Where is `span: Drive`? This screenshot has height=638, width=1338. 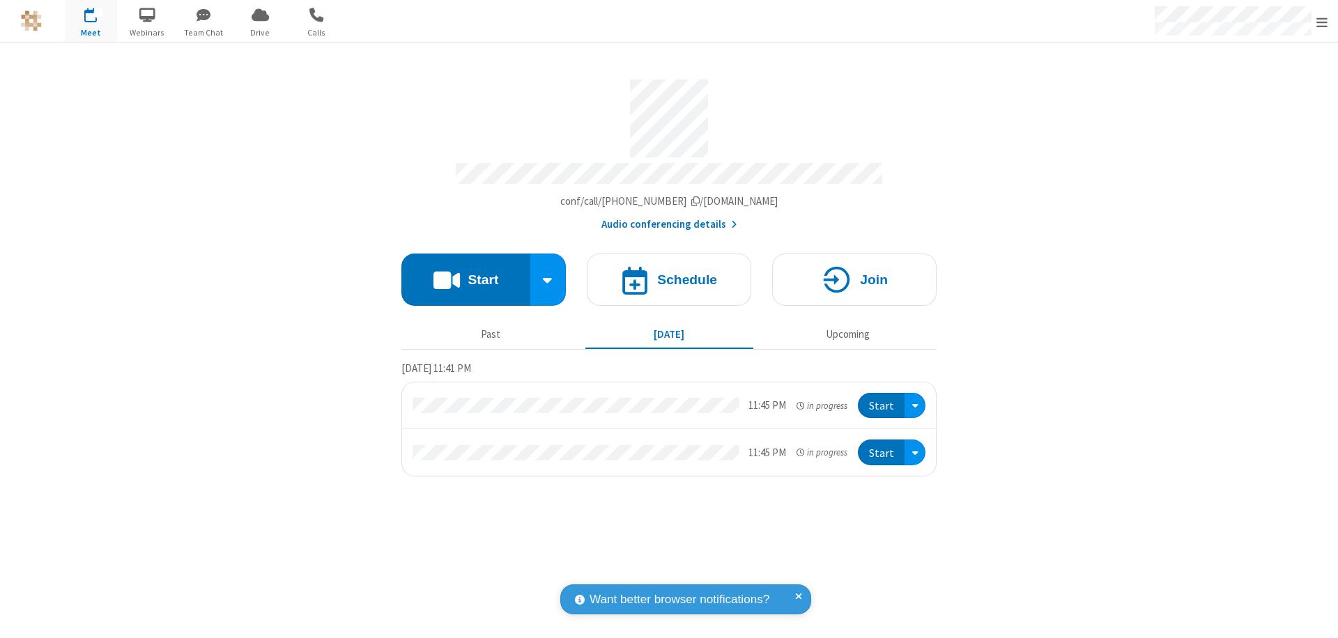
span: Drive is located at coordinates (260, 33).